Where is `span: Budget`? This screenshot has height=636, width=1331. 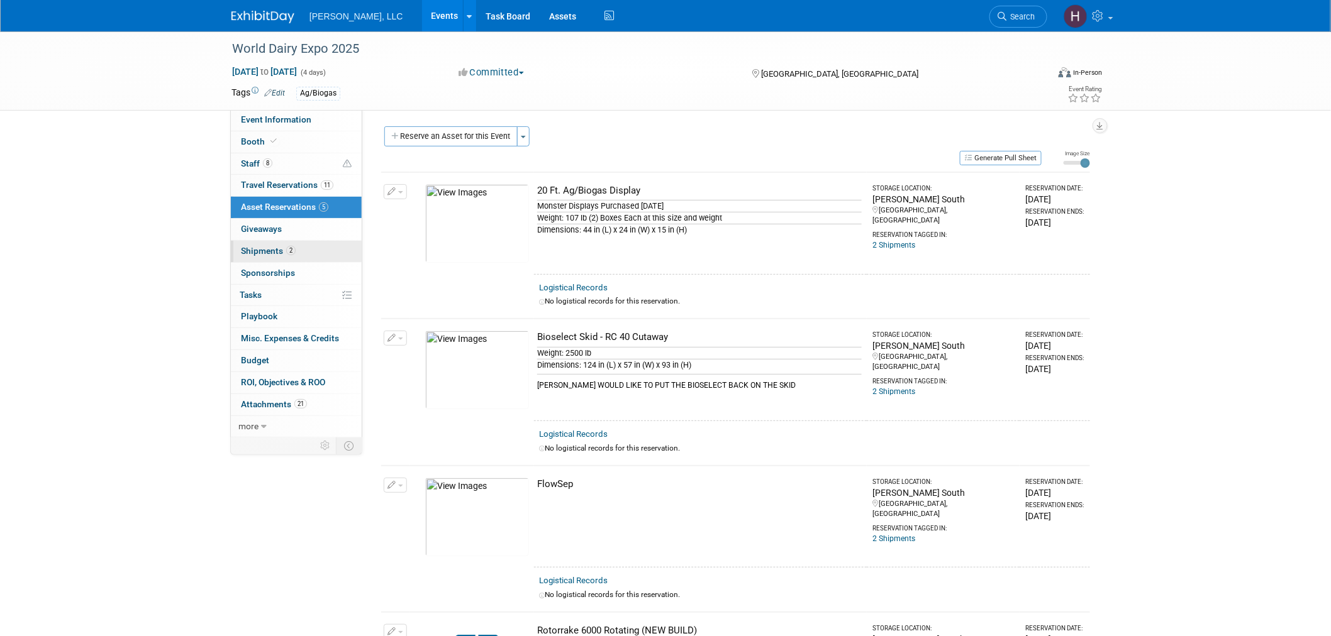 span: Budget is located at coordinates (255, 360).